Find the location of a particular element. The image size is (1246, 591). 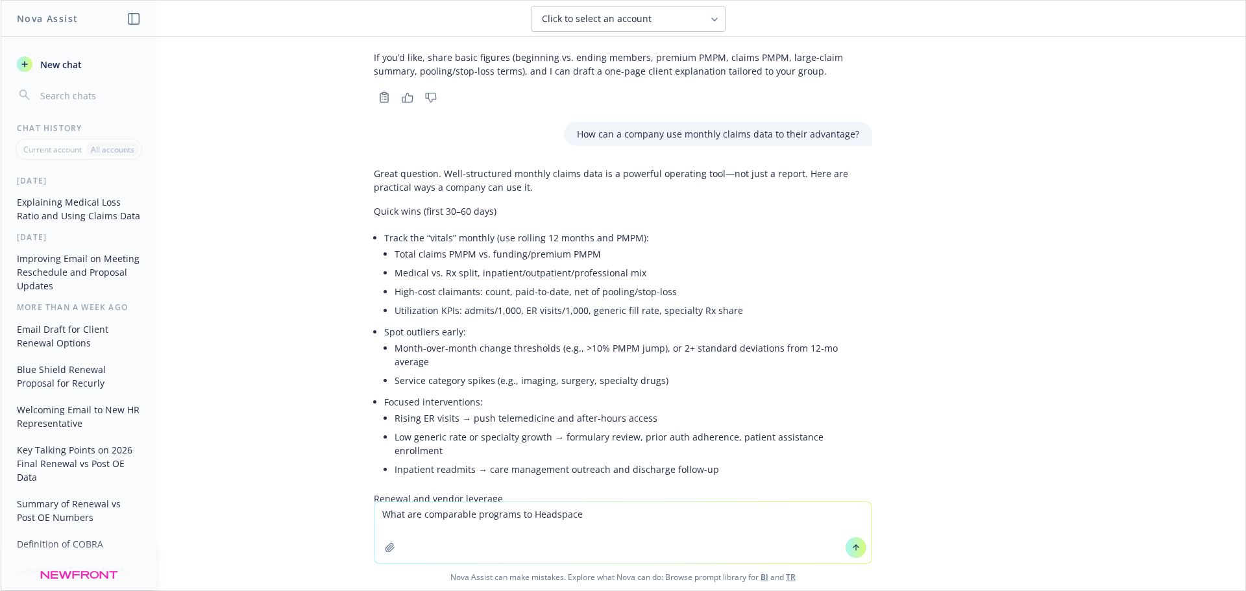

button: Email Draft for Client Renewal Options is located at coordinates (79, 336).